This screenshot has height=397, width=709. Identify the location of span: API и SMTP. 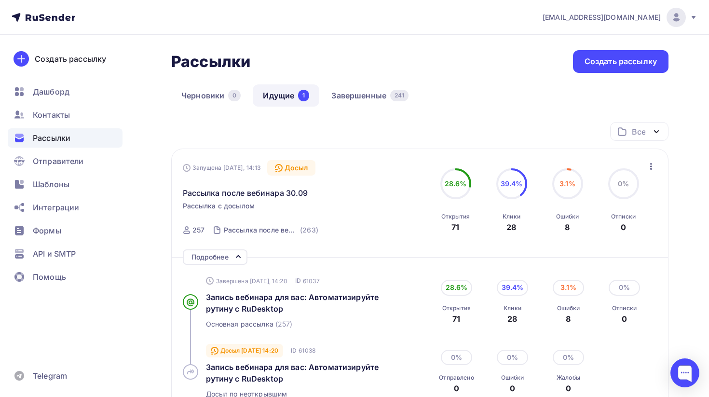
(54, 254).